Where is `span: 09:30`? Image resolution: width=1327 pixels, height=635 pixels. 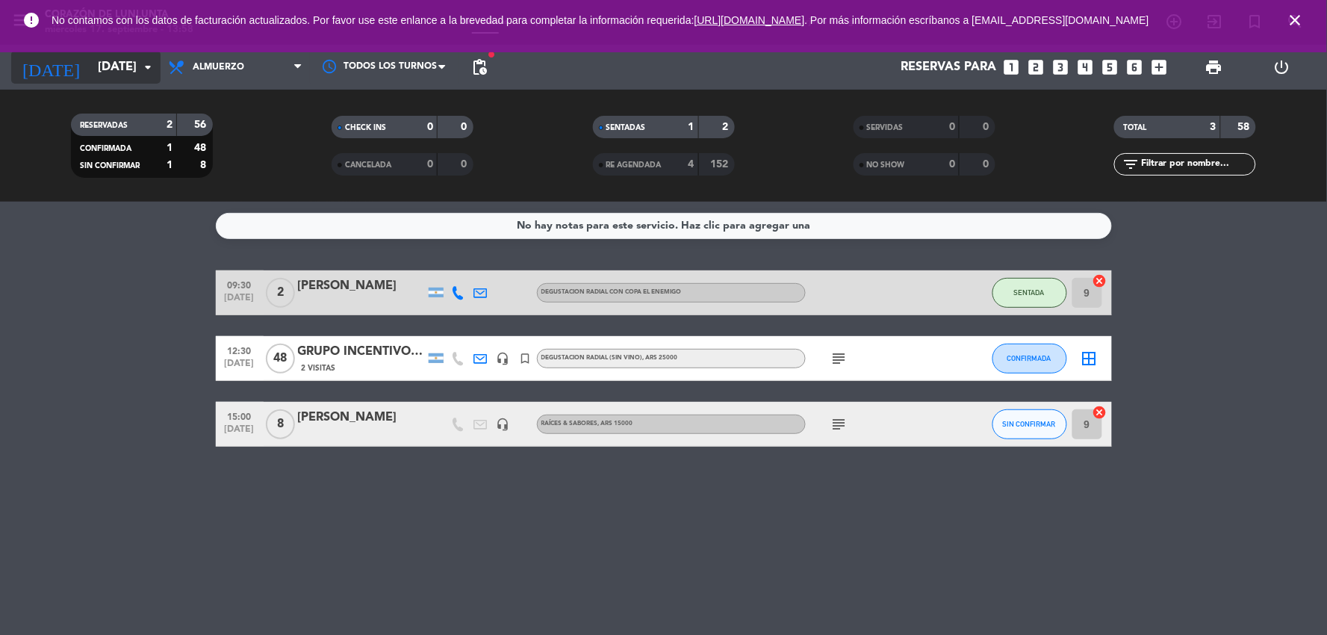 span: 09:30 is located at coordinates (240, 284).